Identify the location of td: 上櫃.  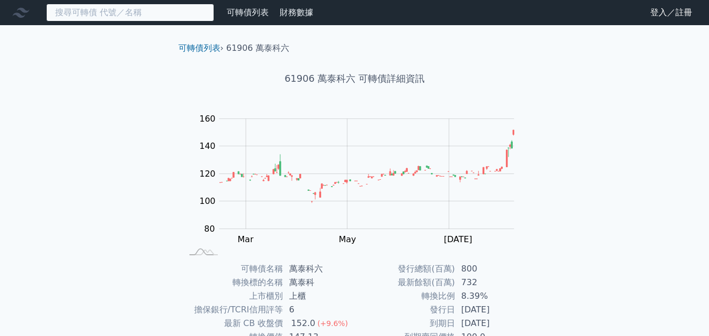
(319, 297).